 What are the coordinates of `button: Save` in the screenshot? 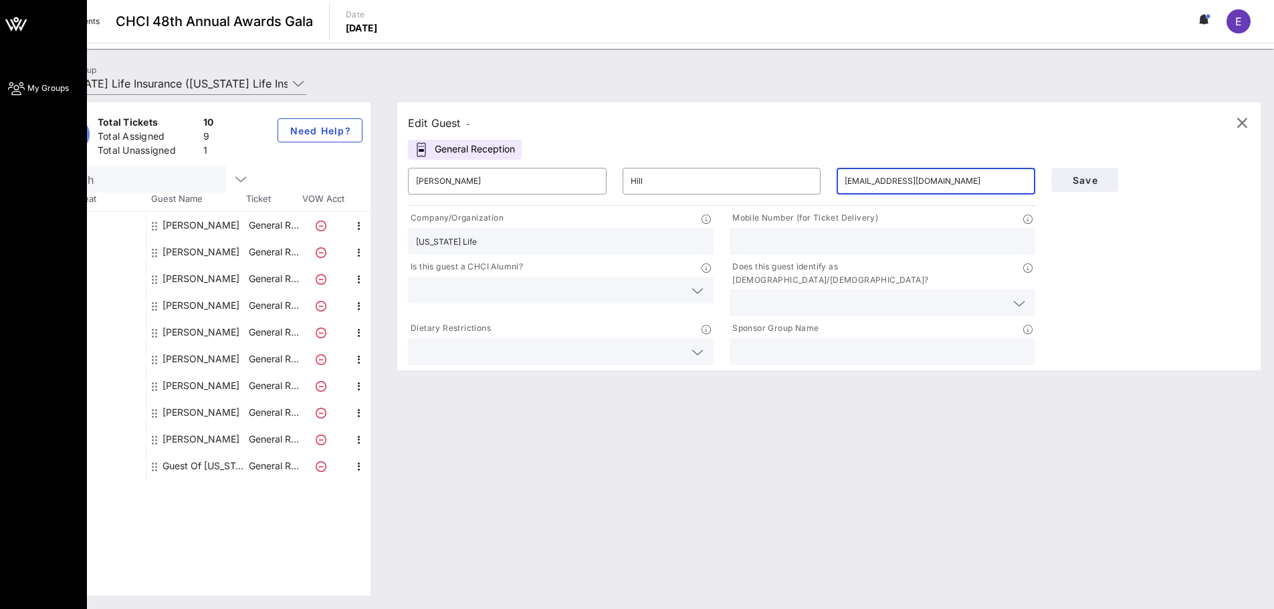 It's located at (1084, 180).